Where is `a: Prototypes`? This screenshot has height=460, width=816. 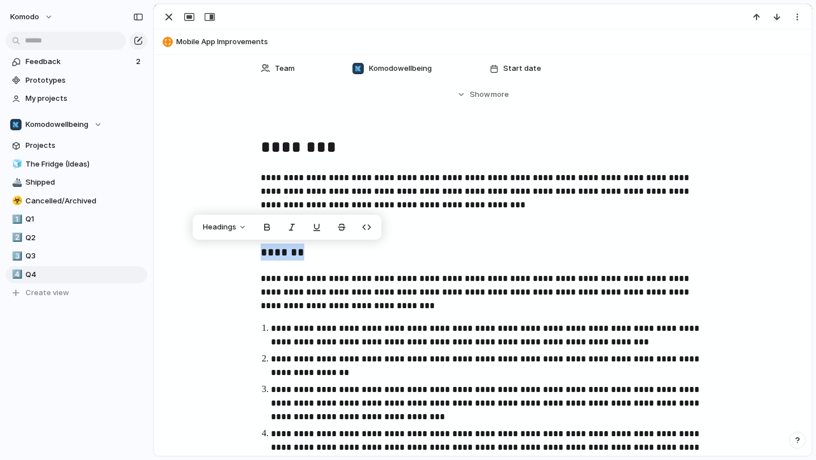 a: Prototypes is located at coordinates (77, 80).